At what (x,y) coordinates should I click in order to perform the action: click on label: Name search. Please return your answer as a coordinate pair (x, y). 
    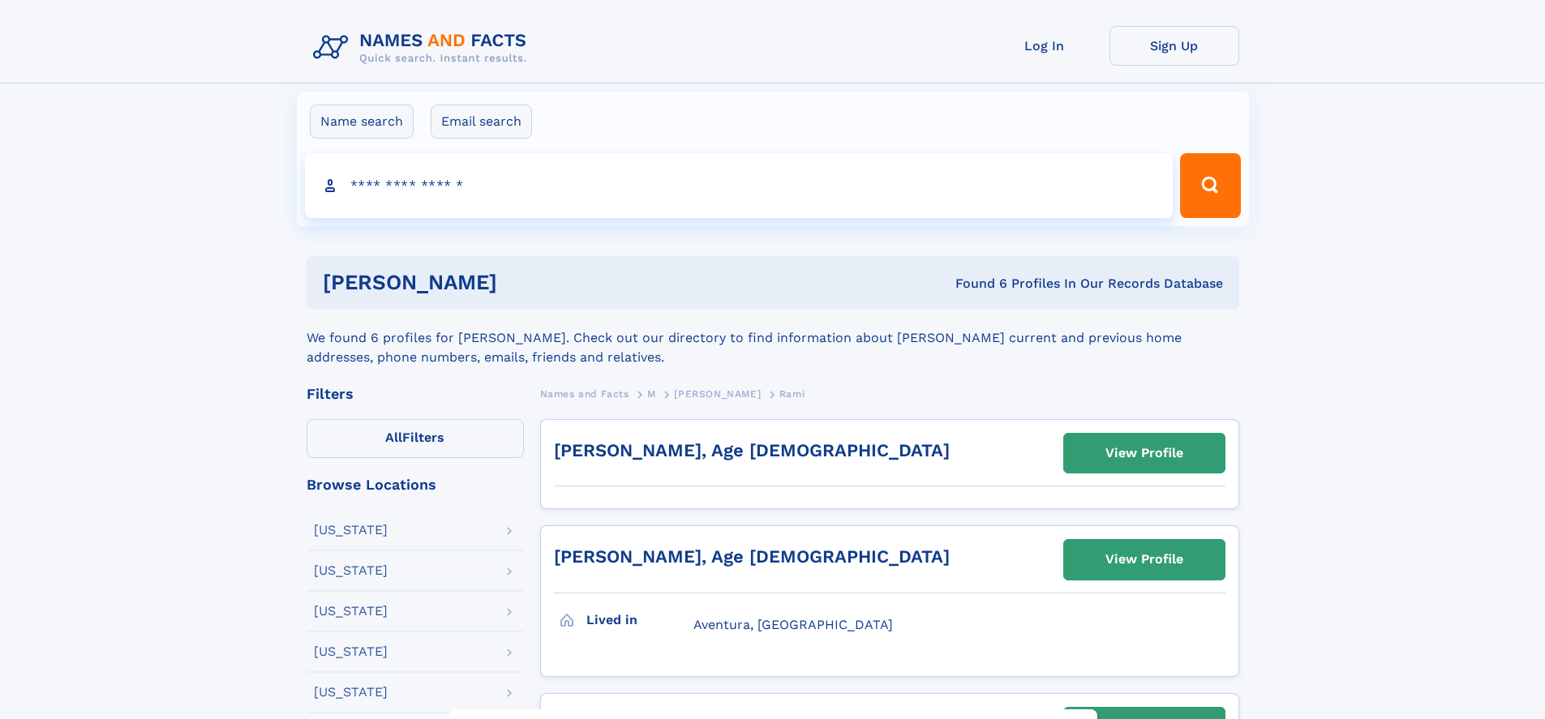
    Looking at the image, I should click on (362, 122).